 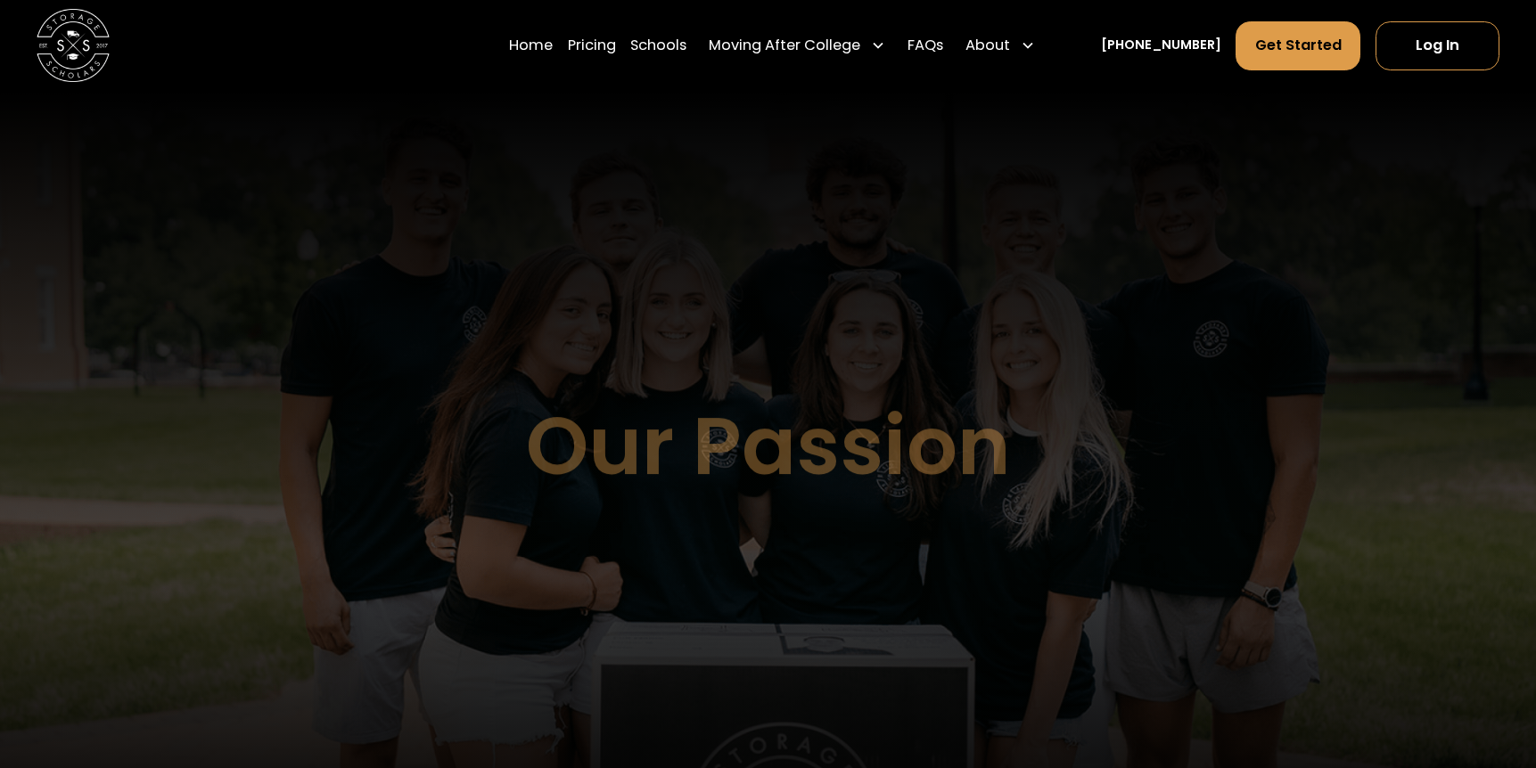 What do you see at coordinates (925, 45) in the screenshot?
I see `a: FAQs` at bounding box center [925, 45].